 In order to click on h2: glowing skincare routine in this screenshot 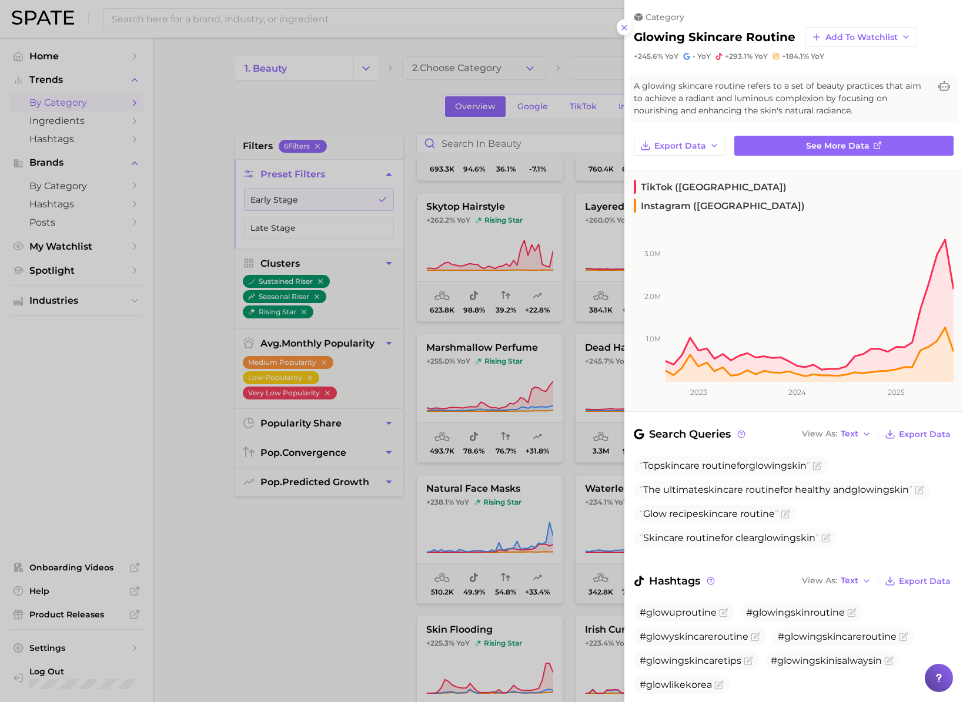, I will do `click(714, 37)`.